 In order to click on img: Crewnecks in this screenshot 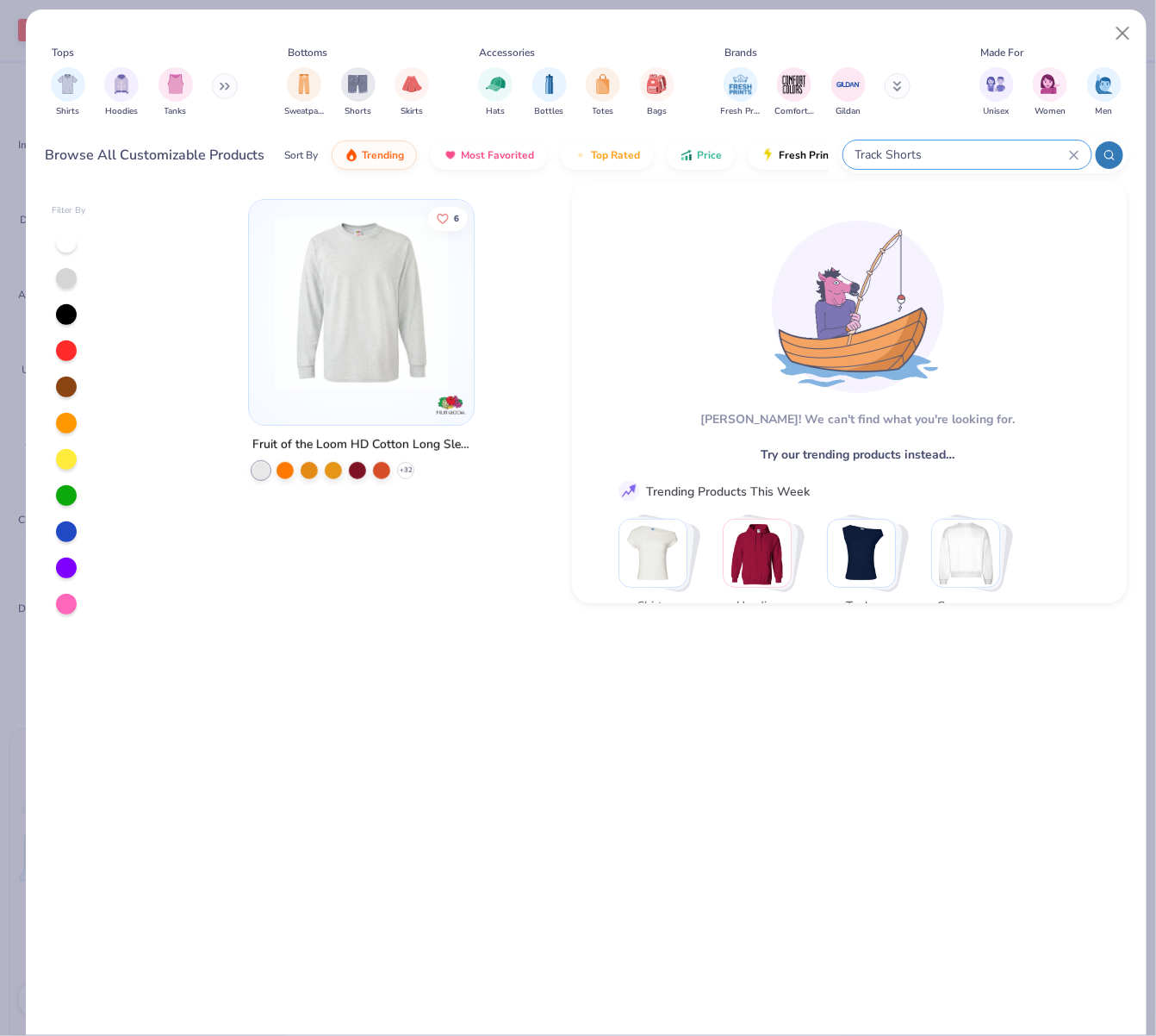, I will do `click(966, 553)`.